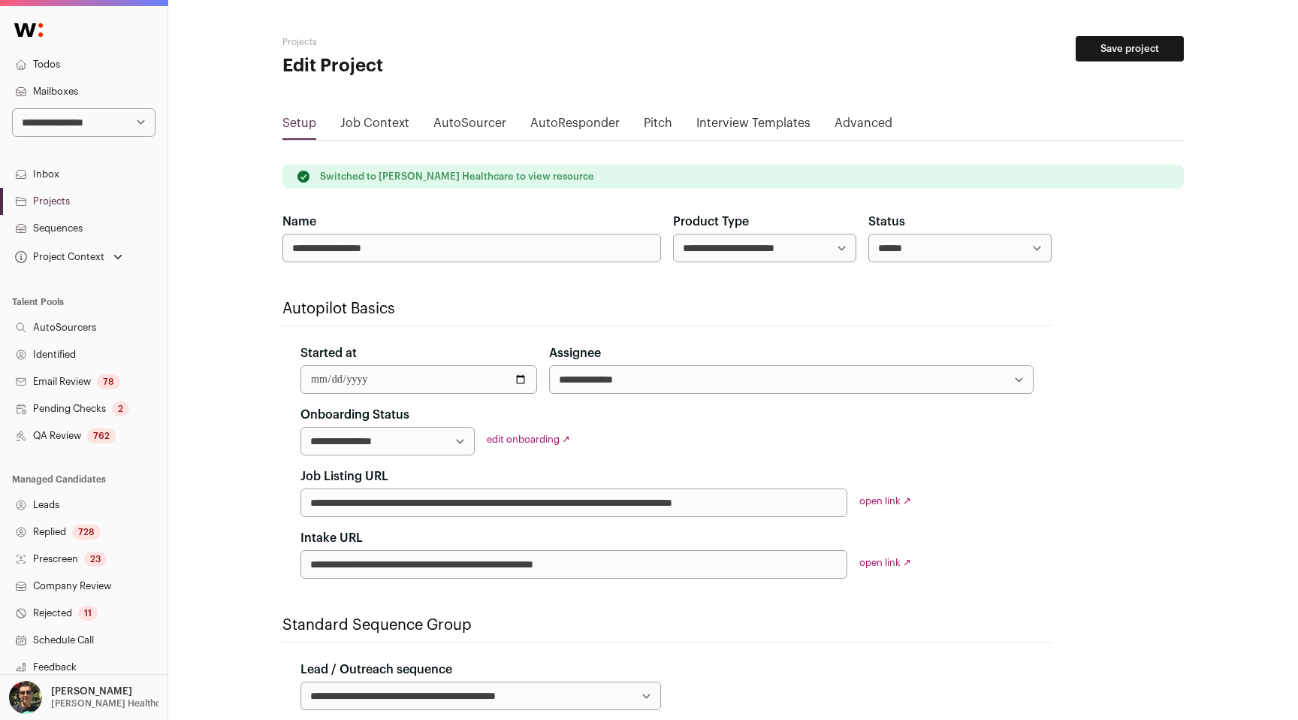 The height and width of the screenshot is (720, 1298). What do you see at coordinates (299, 126) in the screenshot?
I see `a: Setup` at bounding box center [299, 126].